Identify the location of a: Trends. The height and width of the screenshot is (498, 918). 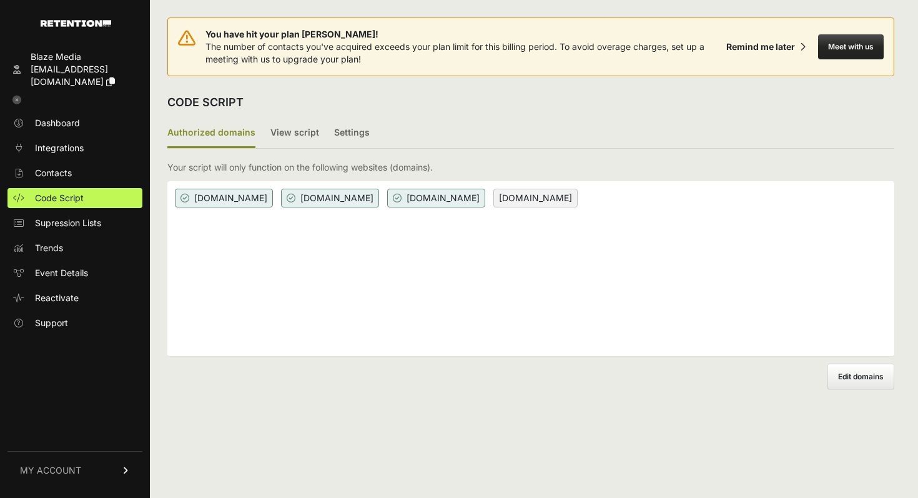
(75, 248).